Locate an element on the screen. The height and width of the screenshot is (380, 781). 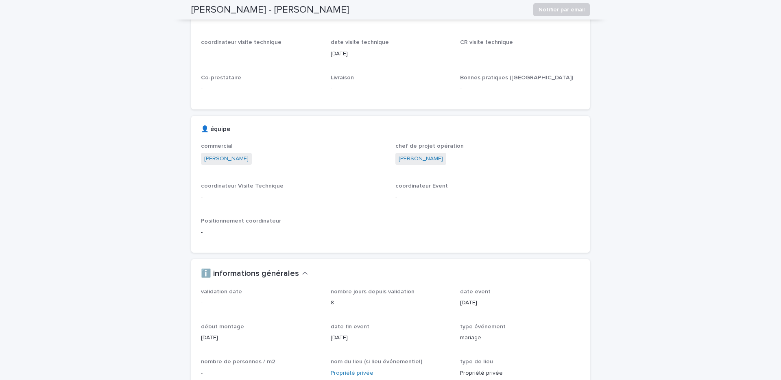
span: date fin event is located at coordinates (350, 327).